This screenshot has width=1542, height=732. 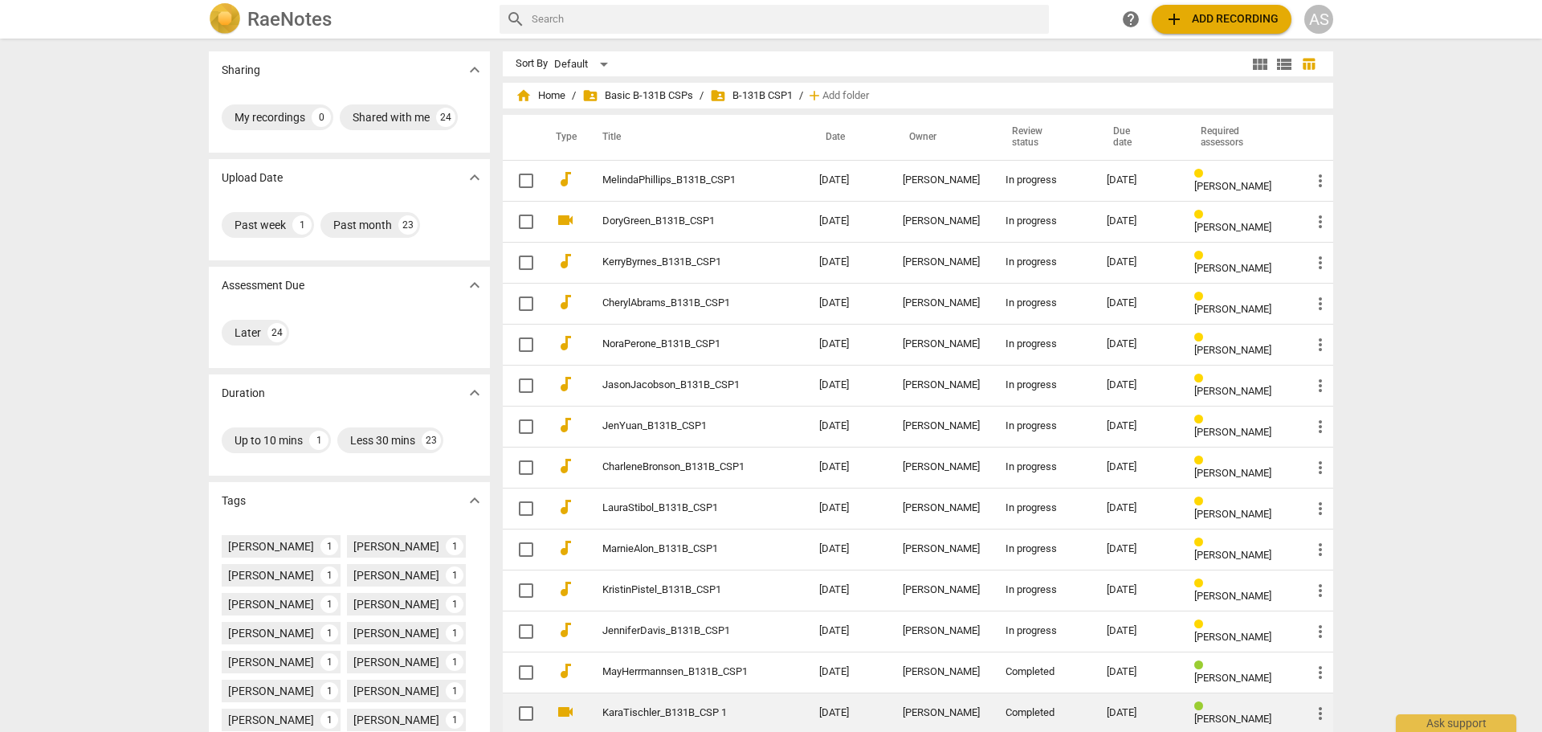 What do you see at coordinates (270, 117) in the screenshot?
I see `div: My recordings` at bounding box center [270, 117].